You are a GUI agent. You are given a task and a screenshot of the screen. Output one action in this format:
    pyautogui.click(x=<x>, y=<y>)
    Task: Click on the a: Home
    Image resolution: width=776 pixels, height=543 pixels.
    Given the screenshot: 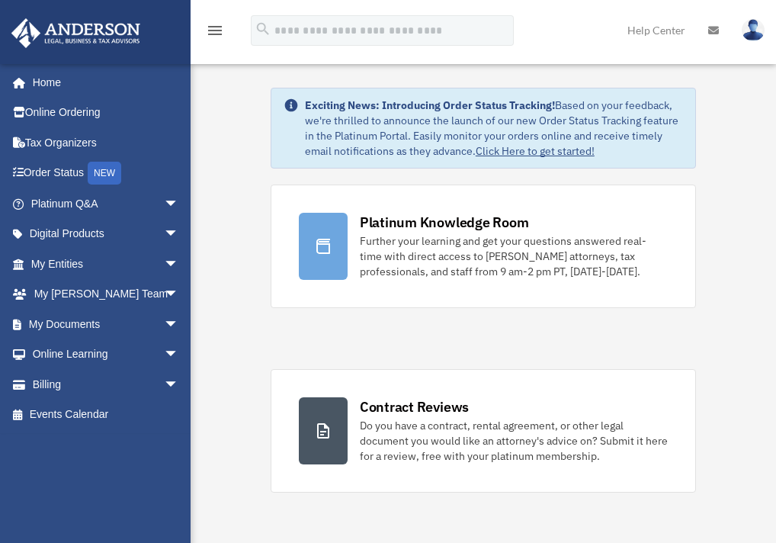 What is the action you would take?
    pyautogui.click(x=102, y=82)
    